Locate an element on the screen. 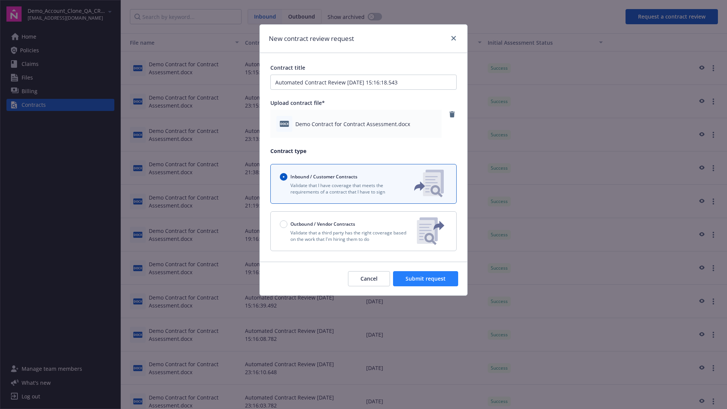  span: Inbound / Customer Contracts is located at coordinates (324, 176).